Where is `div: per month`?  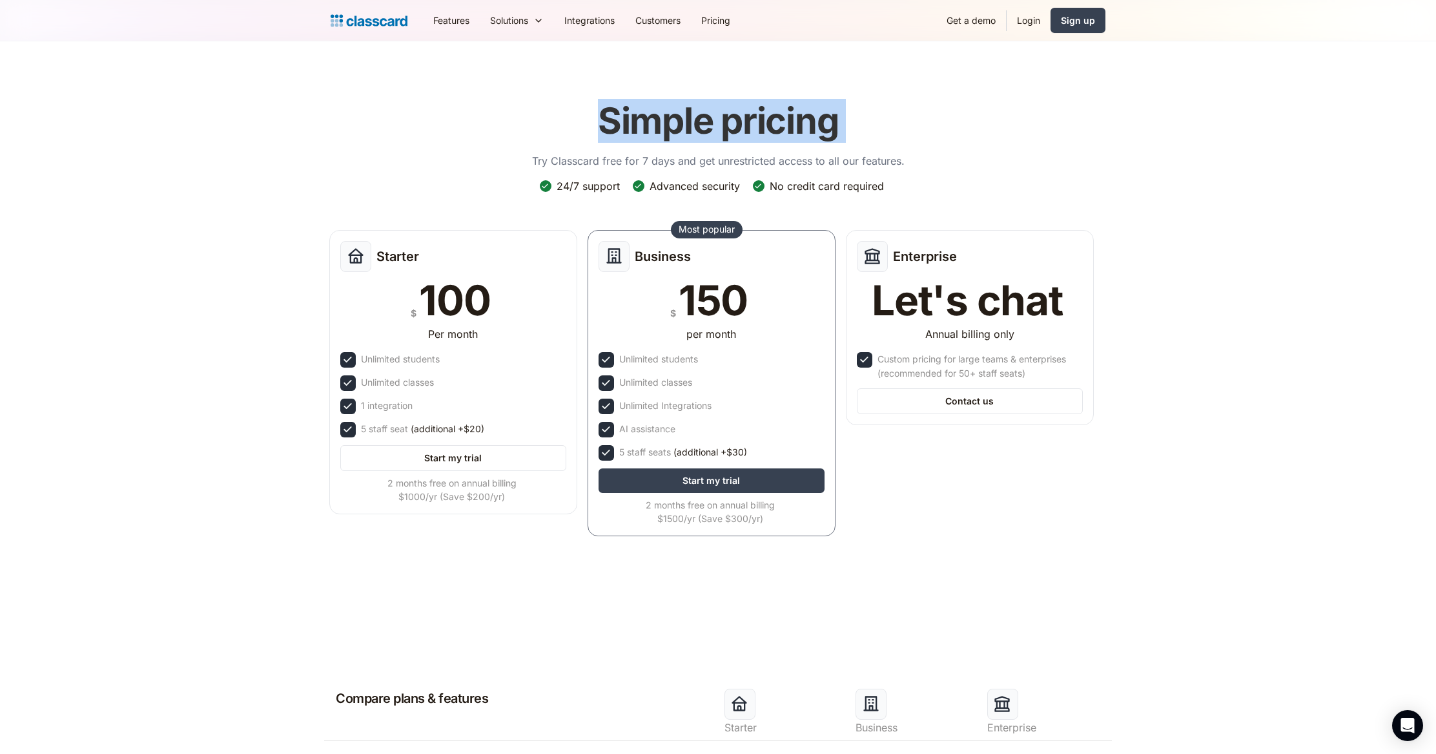
div: per month is located at coordinates (711, 334).